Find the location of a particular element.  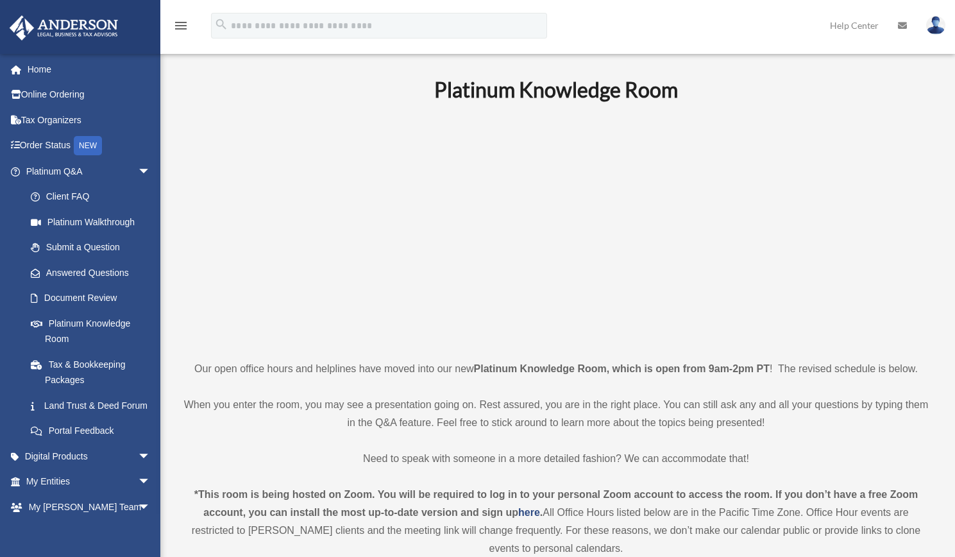

a: Answered Questions is located at coordinates (94, 273).